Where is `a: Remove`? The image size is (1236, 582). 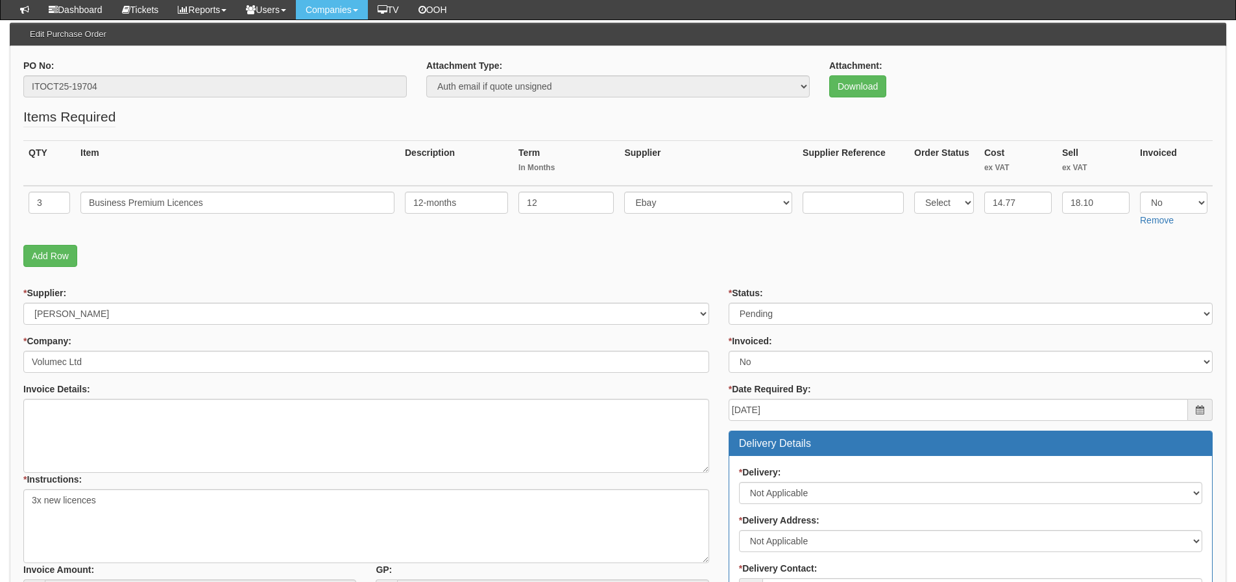
a: Remove is located at coordinates (1157, 220).